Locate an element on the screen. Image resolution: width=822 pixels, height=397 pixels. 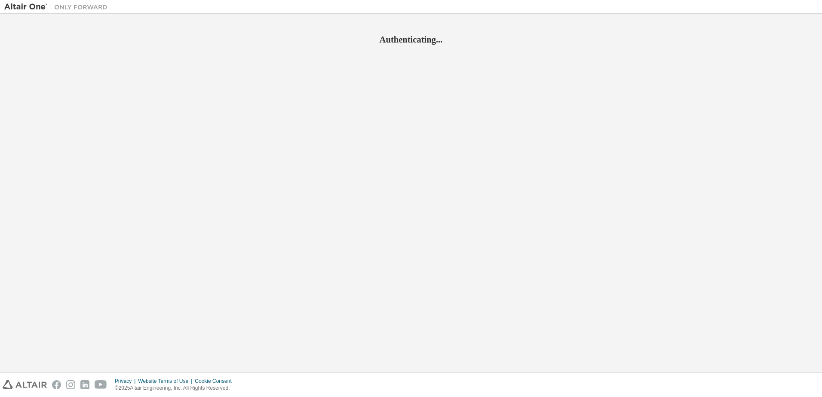
img: instagram.svg is located at coordinates (71, 385).